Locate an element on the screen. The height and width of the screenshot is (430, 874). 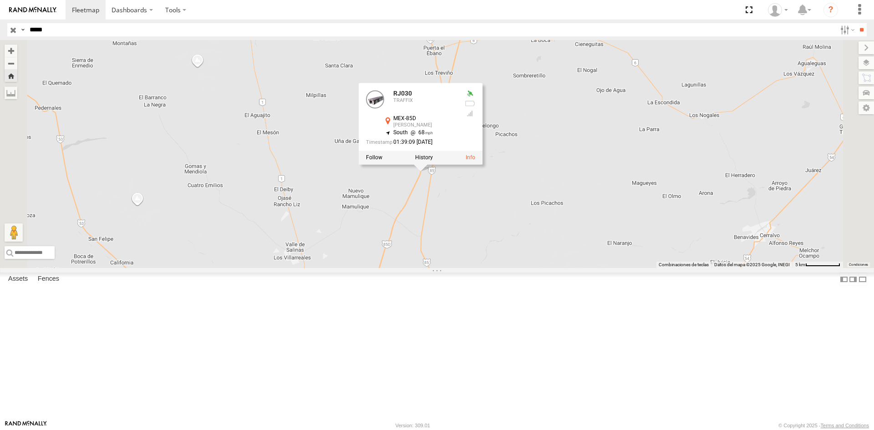
div: © Copyright 2025 - is located at coordinates (824, 426).